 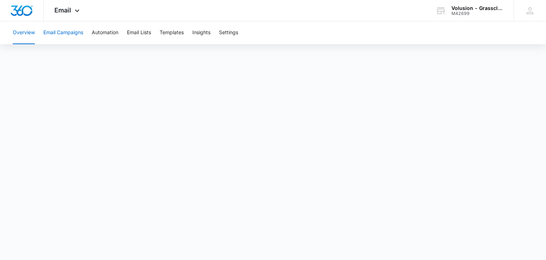 What do you see at coordinates (477, 14) in the screenshot?
I see `div: account id` at bounding box center [477, 14].